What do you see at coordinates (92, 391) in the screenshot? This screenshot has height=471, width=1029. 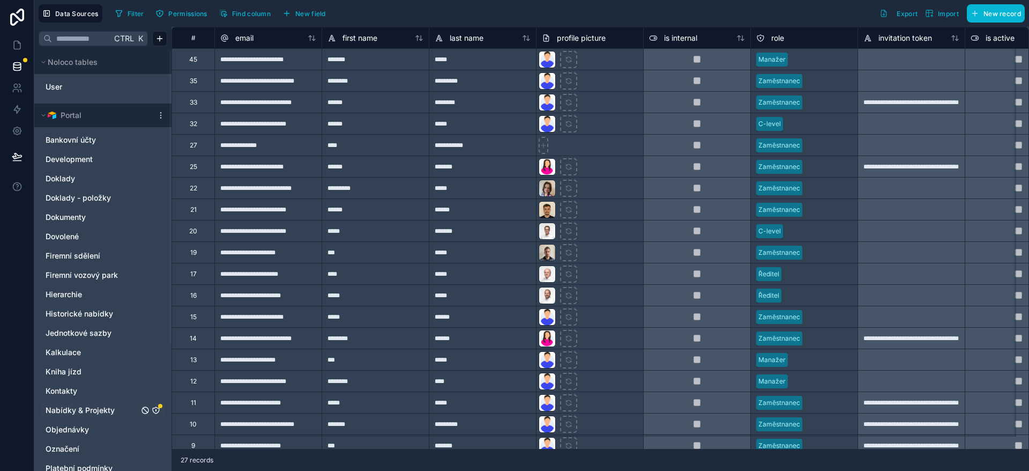 I see `a: Kontakty` at bounding box center [92, 391].